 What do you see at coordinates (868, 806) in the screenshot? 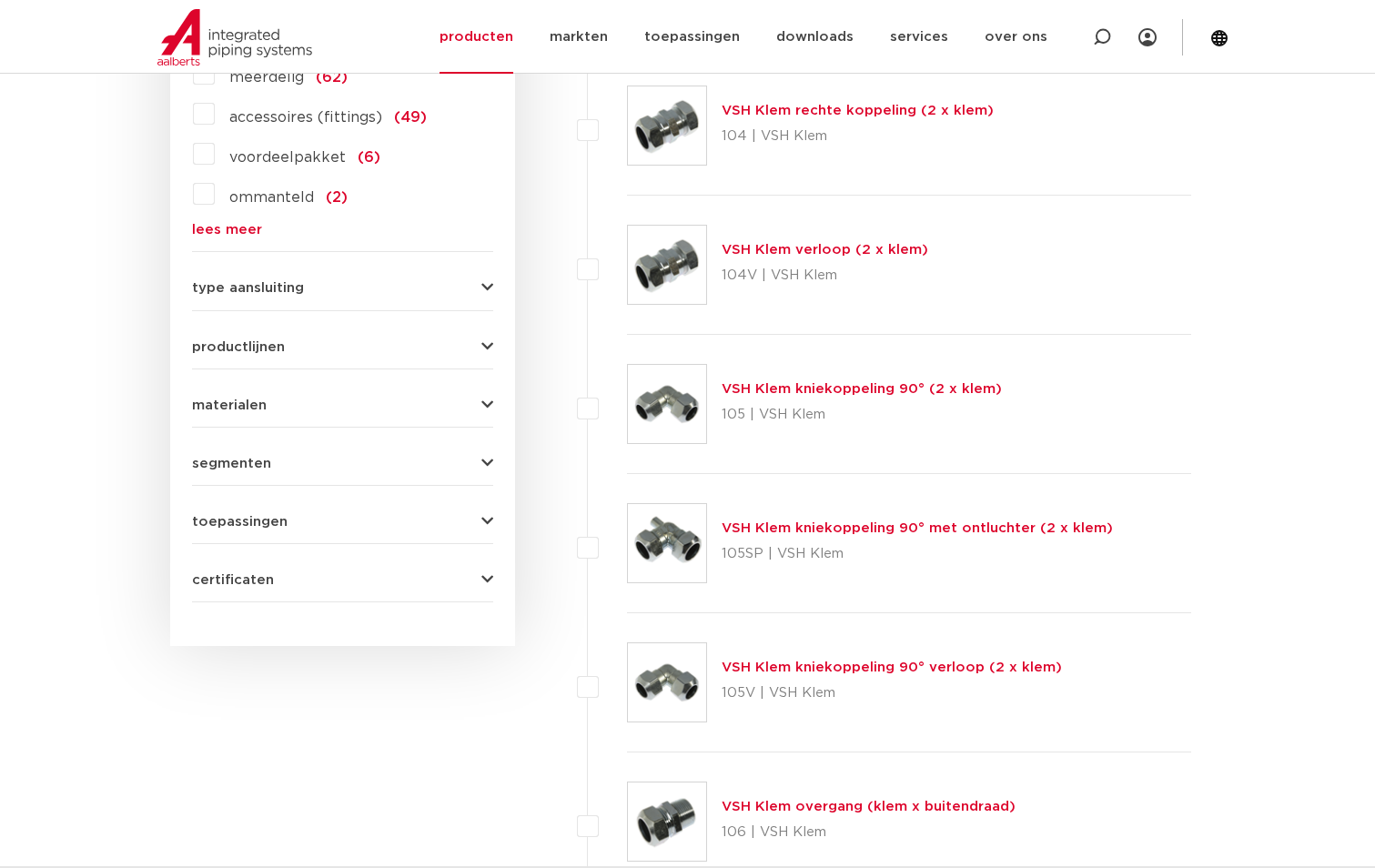
I see `a: VSH Klem overgang (klem x buitendraad)` at bounding box center [868, 806].